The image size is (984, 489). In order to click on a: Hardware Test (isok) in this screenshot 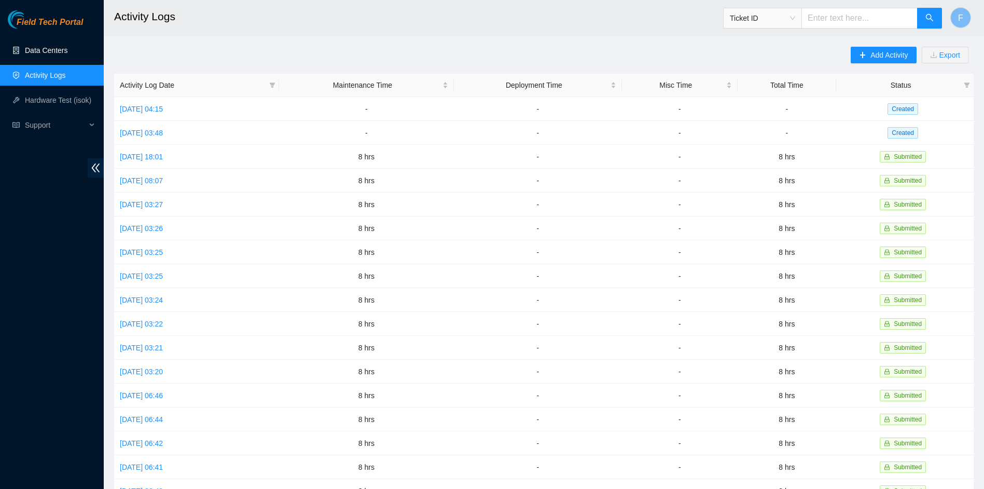, I will do `click(58, 100)`.